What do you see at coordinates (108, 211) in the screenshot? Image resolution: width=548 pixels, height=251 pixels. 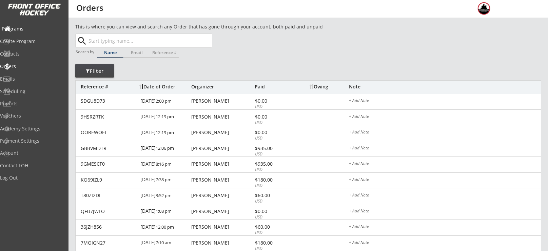 I see `div: QFU7JWLO` at bounding box center [108, 211].